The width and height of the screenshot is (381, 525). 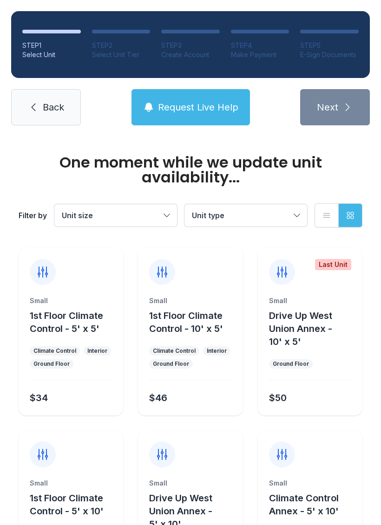 I want to click on span: Unit size, so click(x=77, y=215).